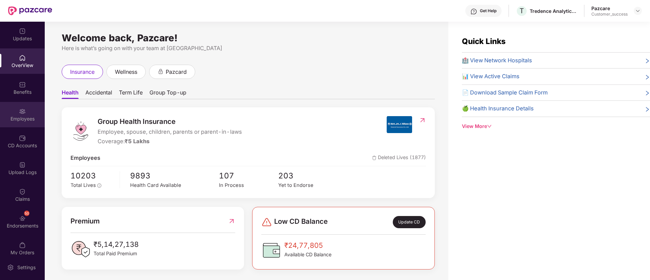 The image size is (650, 280). Describe the element at coordinates (176, 72) in the screenshot. I see `span: pazcard` at that location.